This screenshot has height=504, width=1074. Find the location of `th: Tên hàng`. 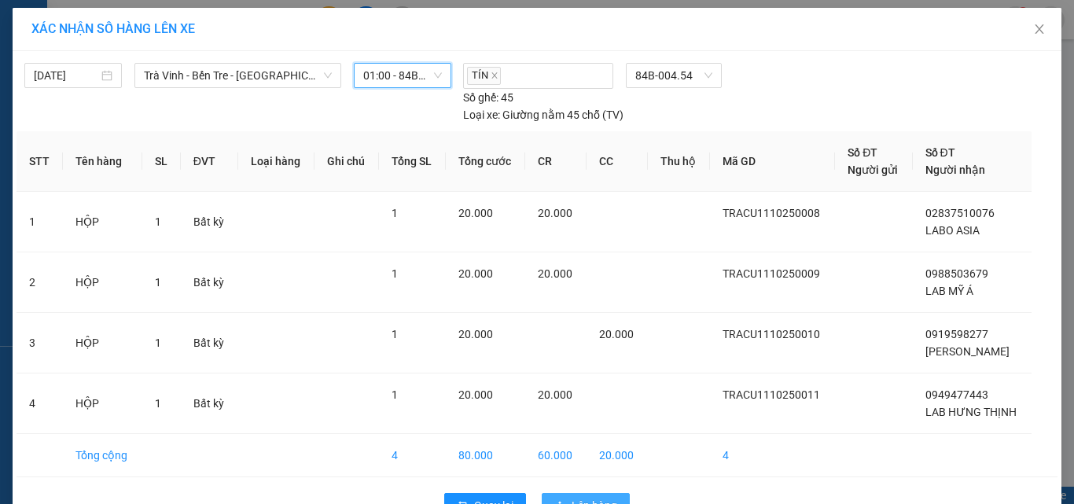

th: Tên hàng is located at coordinates (102, 161).